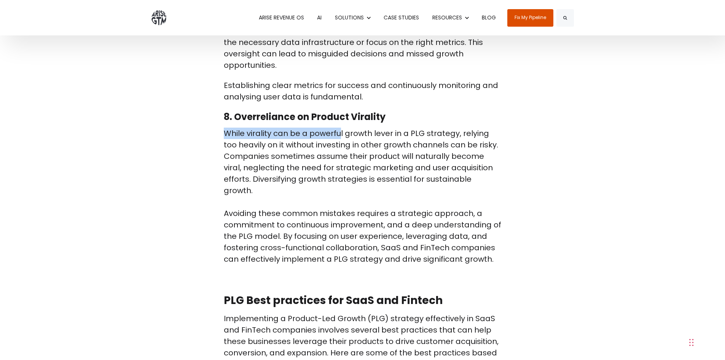 This screenshot has width=725, height=360. Describe the element at coordinates (706, 341) in the screenshot. I see `div: Widget de chat` at that location.